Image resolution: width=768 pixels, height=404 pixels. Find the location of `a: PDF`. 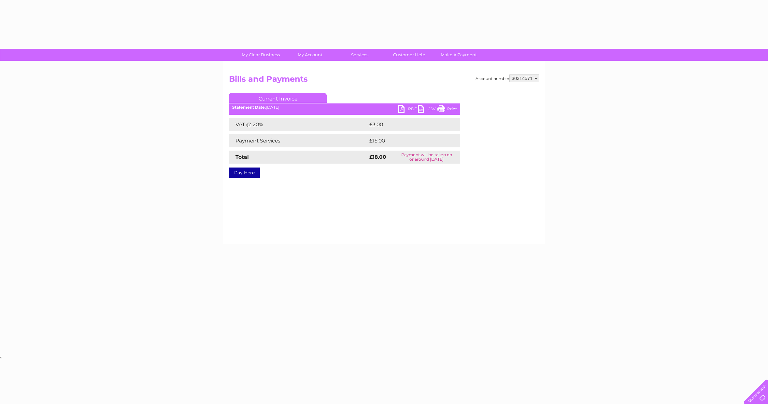

a: PDF is located at coordinates (408, 110).